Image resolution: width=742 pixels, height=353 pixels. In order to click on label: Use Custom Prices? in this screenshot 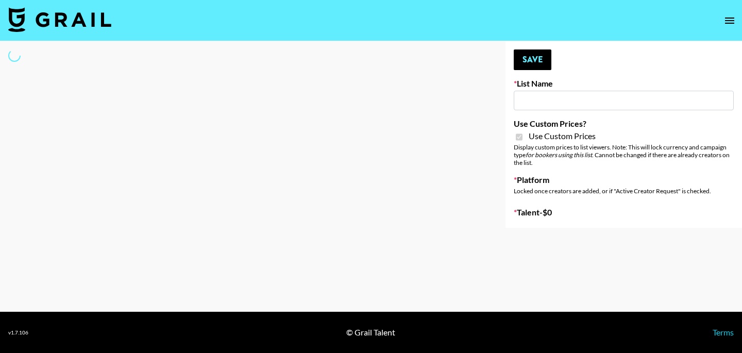, I will do `click(623, 124)`.